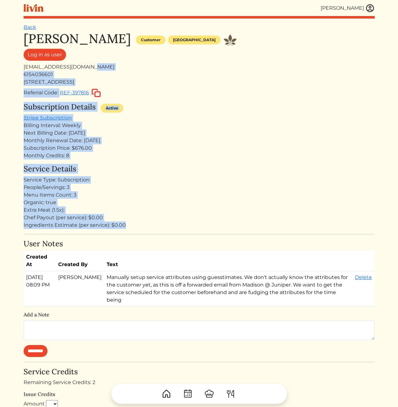 The width and height of the screenshot is (398, 407). I want to click on div: Service Type: Subscription, so click(199, 180).